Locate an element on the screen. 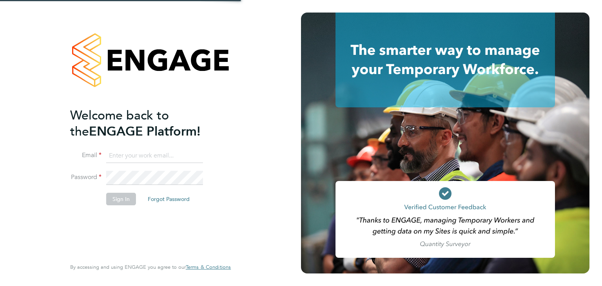 The image size is (602, 286). button: Forgot Password is located at coordinates (169, 199).